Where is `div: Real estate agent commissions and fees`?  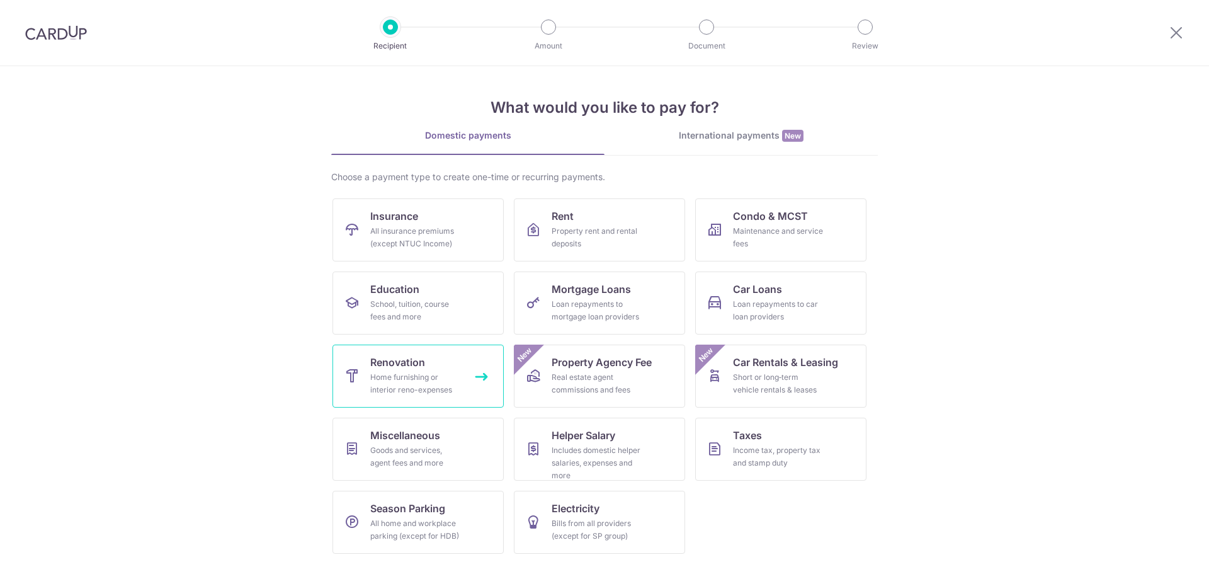
div: Real estate agent commissions and fees is located at coordinates (597, 383).